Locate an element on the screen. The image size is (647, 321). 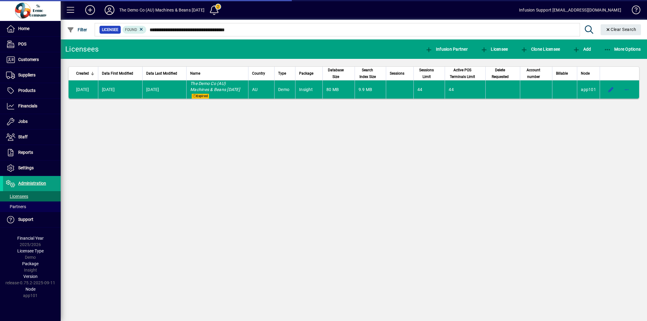
div: Country is located at coordinates (261, 73).